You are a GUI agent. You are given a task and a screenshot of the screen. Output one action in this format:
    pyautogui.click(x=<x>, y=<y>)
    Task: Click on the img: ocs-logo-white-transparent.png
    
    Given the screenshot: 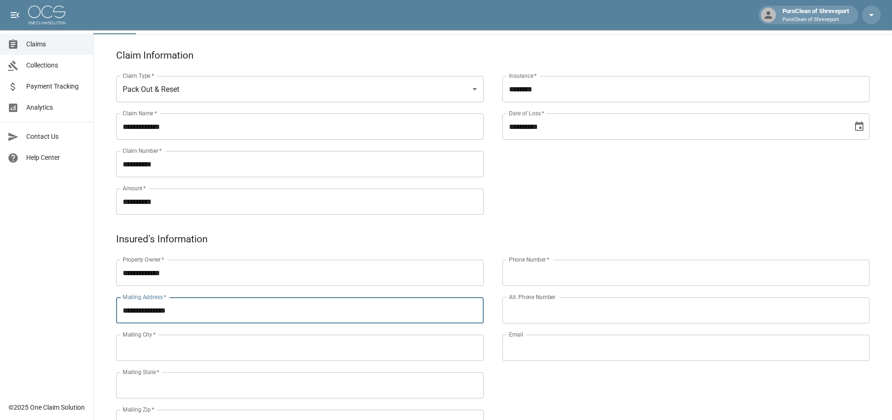 What is the action you would take?
    pyautogui.click(x=47, y=15)
    